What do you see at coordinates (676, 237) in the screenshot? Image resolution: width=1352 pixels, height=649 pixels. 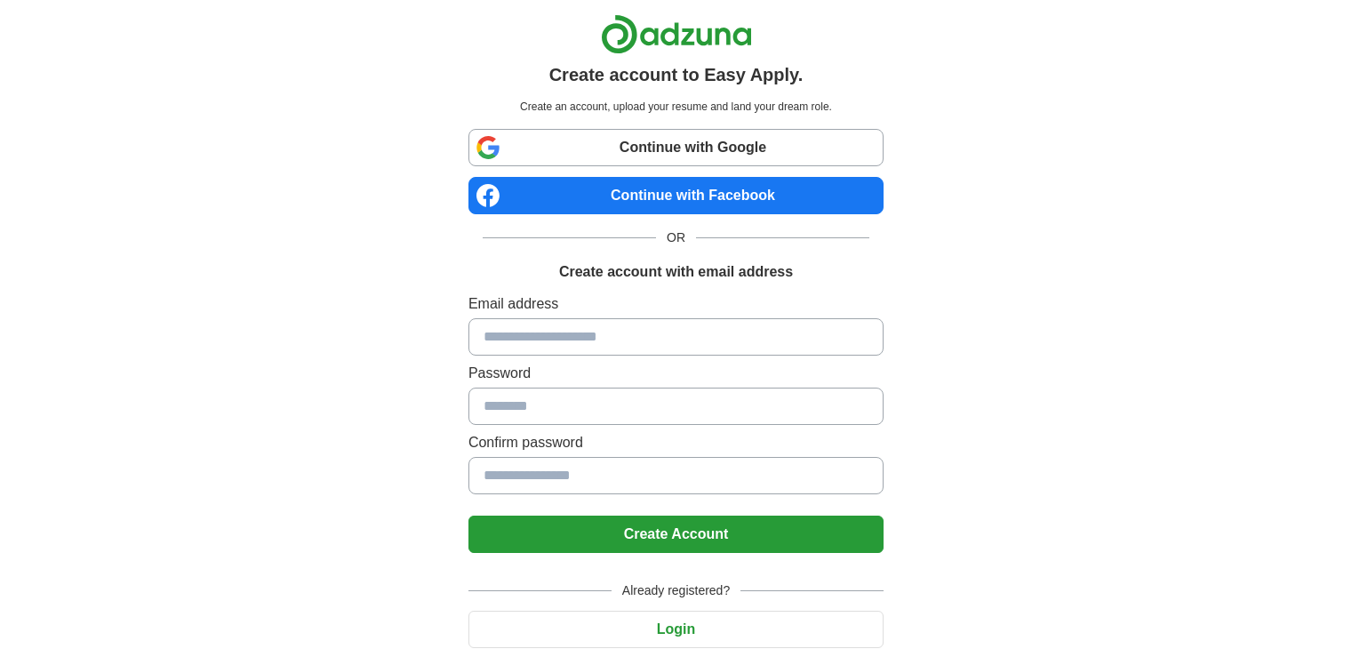 I see `span: OR` at bounding box center [676, 237].